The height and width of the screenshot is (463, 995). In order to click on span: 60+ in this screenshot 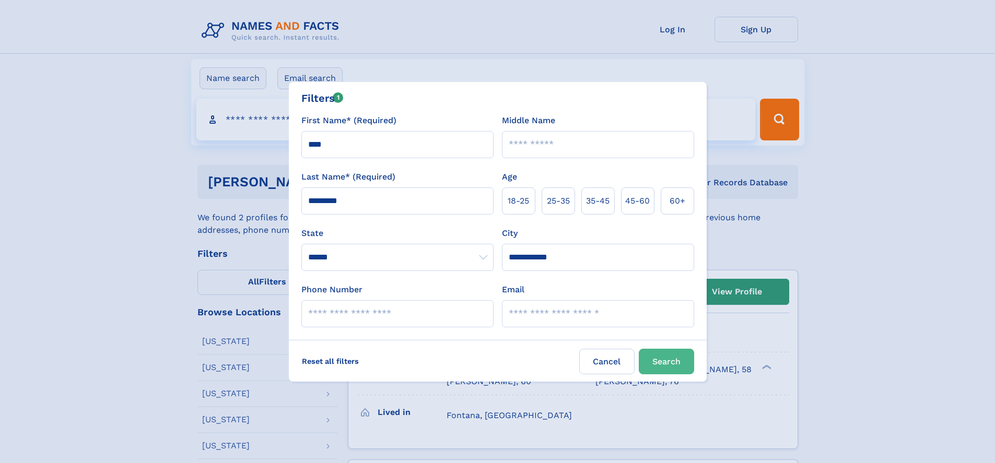, I will do `click(677, 201)`.